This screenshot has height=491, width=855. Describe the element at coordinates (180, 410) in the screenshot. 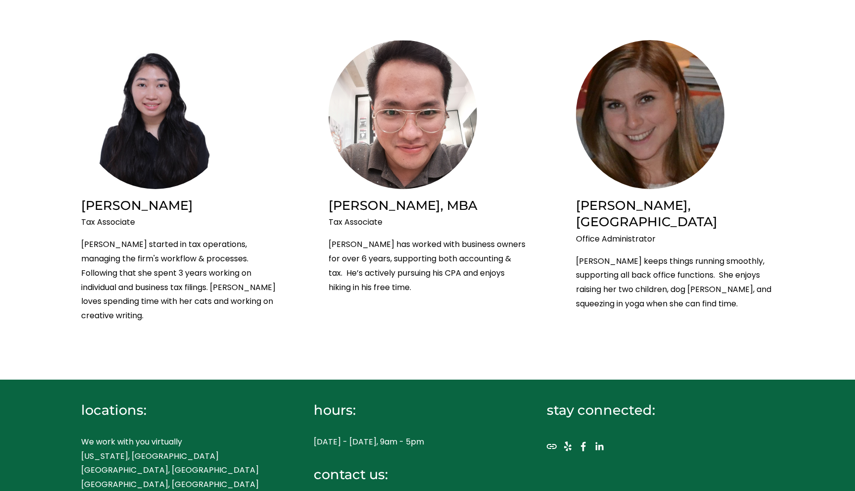

I see `h4: locations:` at that location.